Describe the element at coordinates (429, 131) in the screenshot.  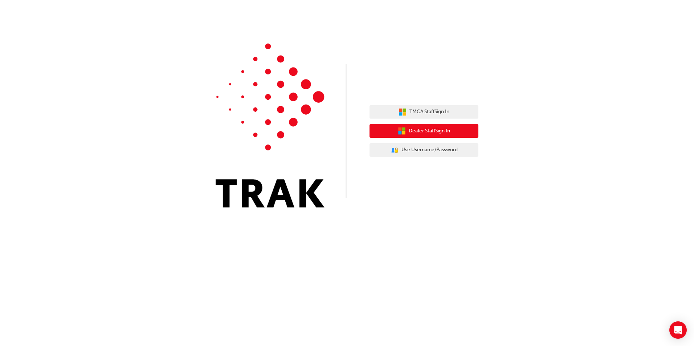
I see `span: Dealer Staff Sign In` at that location.